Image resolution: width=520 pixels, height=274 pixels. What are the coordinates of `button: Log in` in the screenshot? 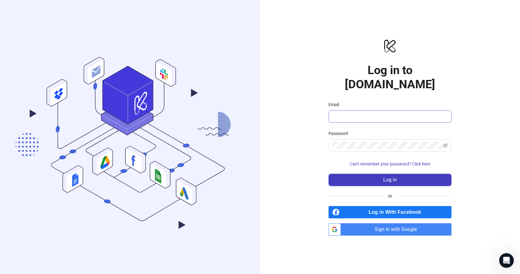 It's located at (390, 180).